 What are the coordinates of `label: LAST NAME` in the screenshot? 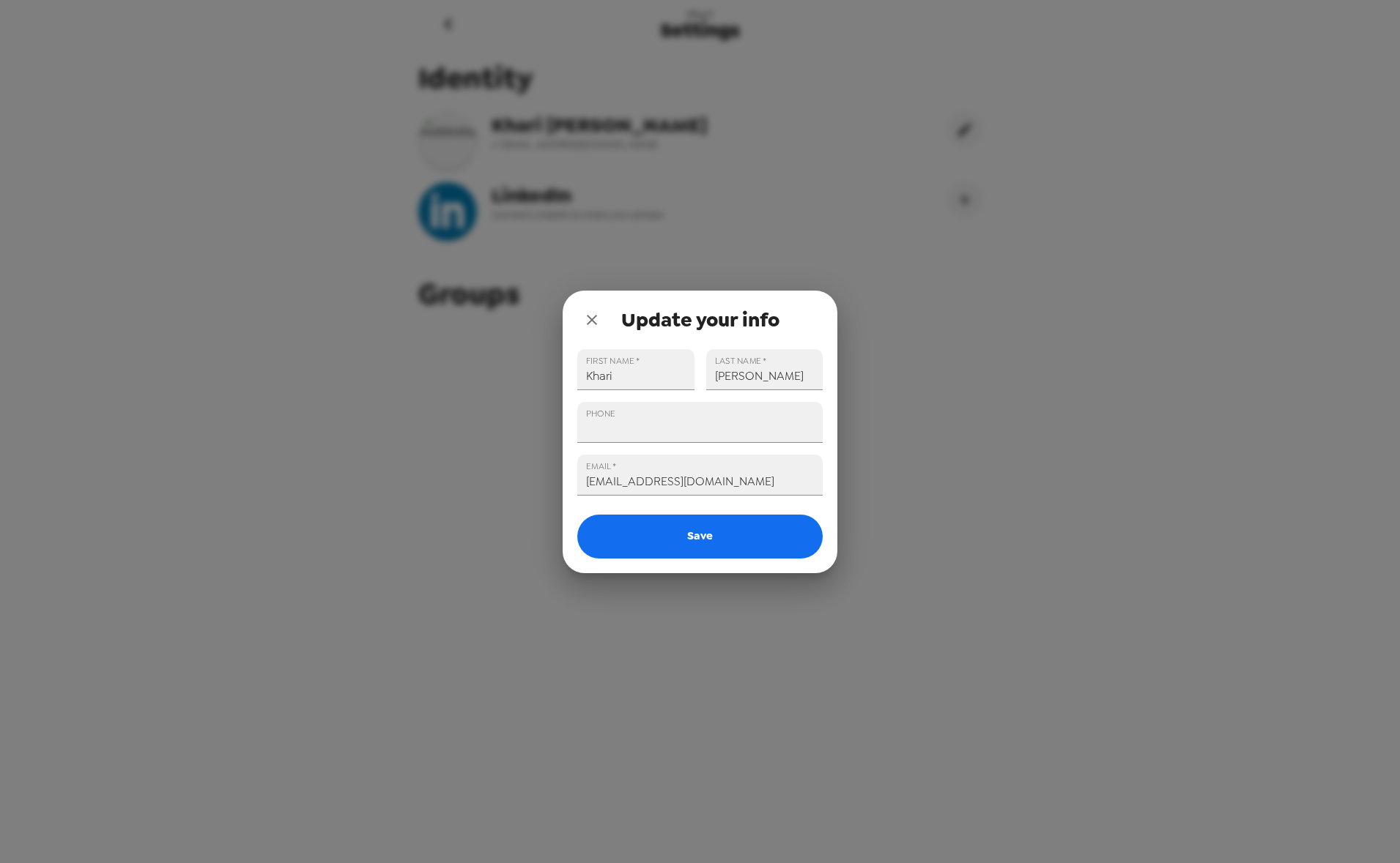 It's located at (740, 361).